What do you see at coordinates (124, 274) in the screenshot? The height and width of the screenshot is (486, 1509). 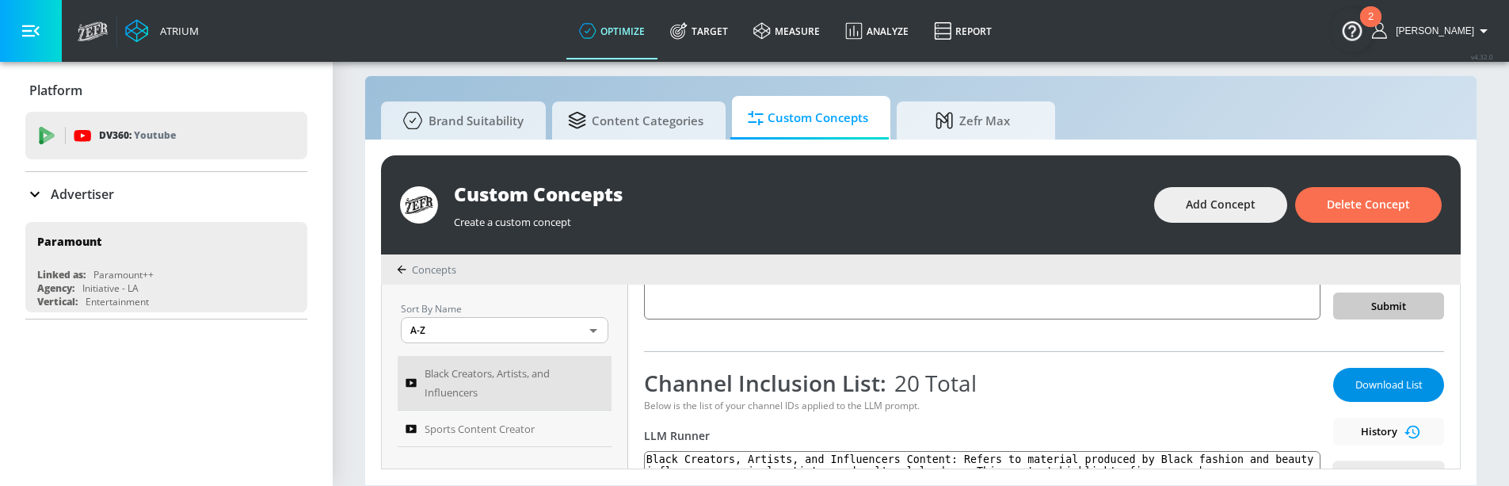 I see `div: Paramount++` at bounding box center [124, 274].